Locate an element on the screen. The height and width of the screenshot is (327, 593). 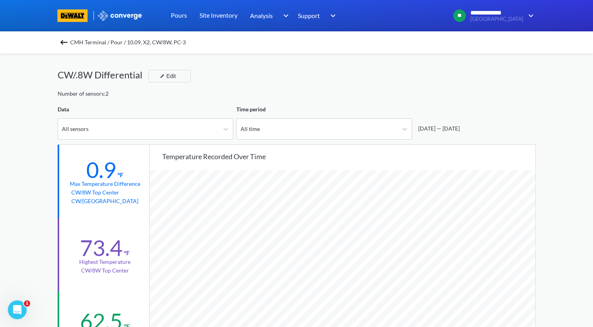
img: edit-icon.svg is located at coordinates (162, 76).